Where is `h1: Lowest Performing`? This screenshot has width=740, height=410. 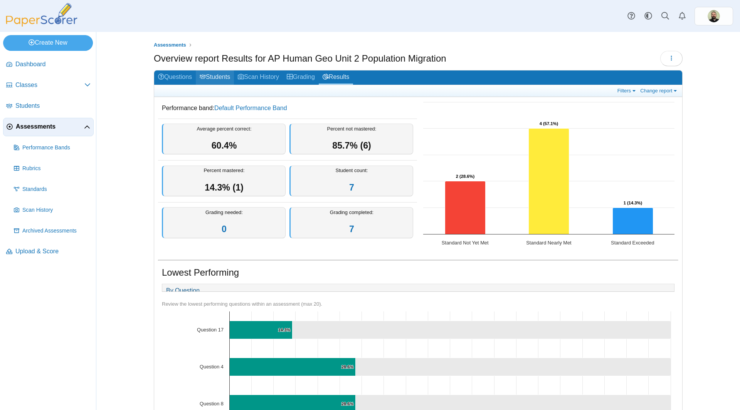
h1: Lowest Performing is located at coordinates (200, 273).